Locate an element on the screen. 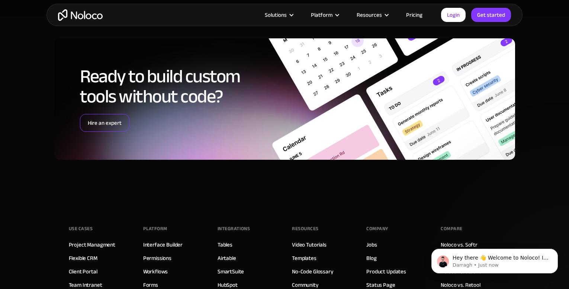 The height and width of the screenshot is (289, 569). div: INTEGRATIONS is located at coordinates (234, 228).